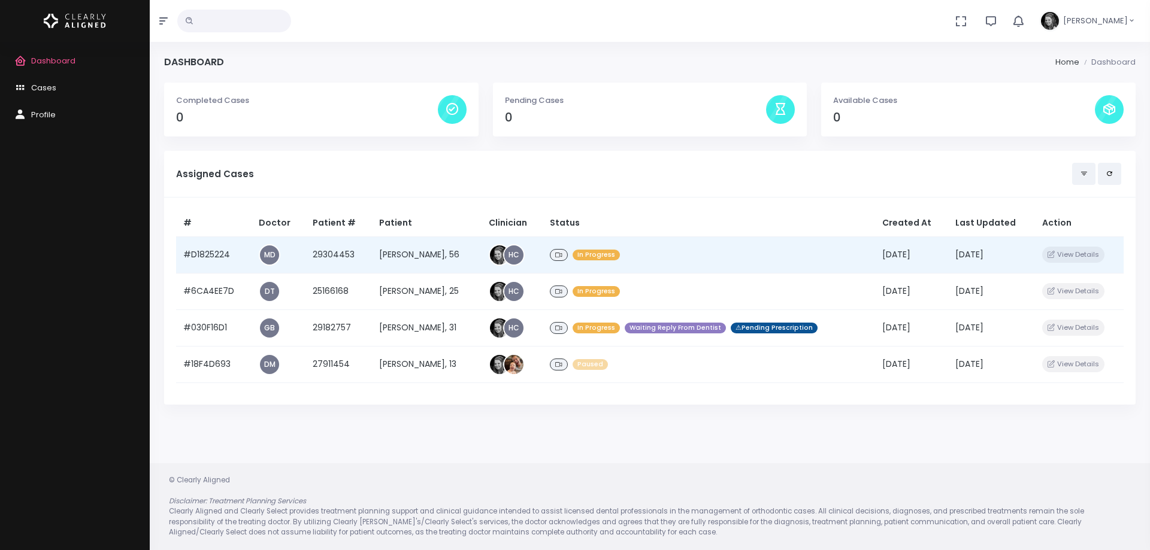 The image size is (1150, 550). What do you see at coordinates (75, 21) in the screenshot?
I see `a: Logo Horizontal` at bounding box center [75, 21].